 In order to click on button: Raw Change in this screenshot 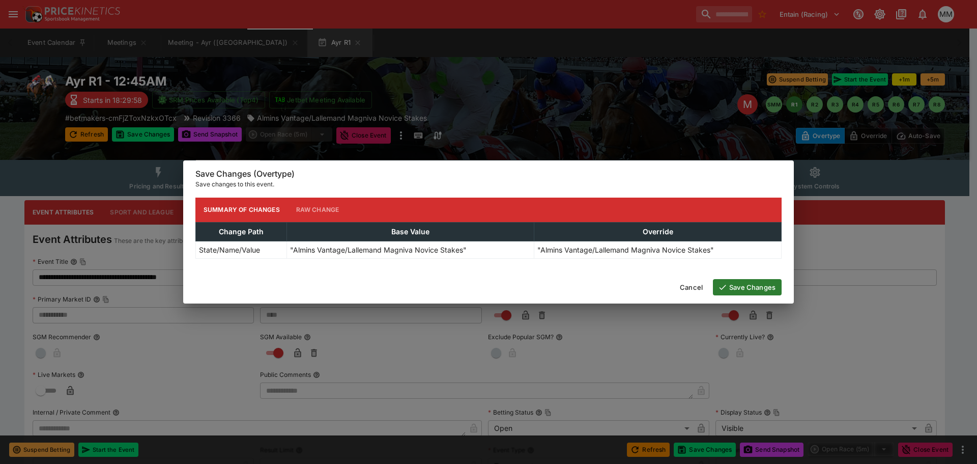, I will do `click(318, 210)`.